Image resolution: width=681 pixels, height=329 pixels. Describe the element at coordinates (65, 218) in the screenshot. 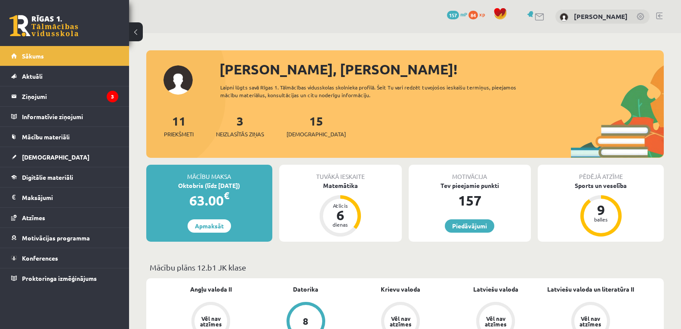

I see `a: Atzīmes` at that location.